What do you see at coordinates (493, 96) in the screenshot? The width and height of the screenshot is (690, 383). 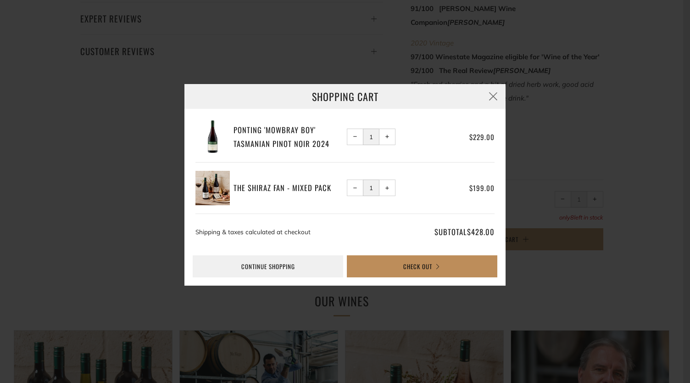 I see `button: Close (Esc)` at bounding box center [493, 96].